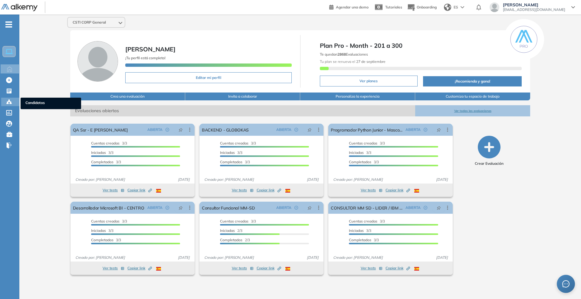 Image resolution: width=581 pixels, height=299 pixels. I want to click on span: Te quedan Evaluaciones, so click(344, 54).